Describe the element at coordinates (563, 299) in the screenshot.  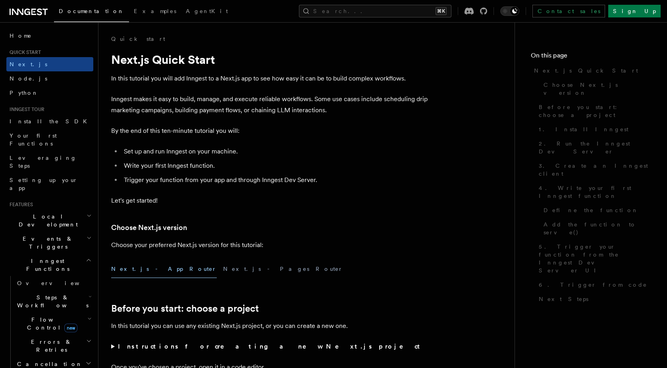
I see `span: Next Steps` at that location.